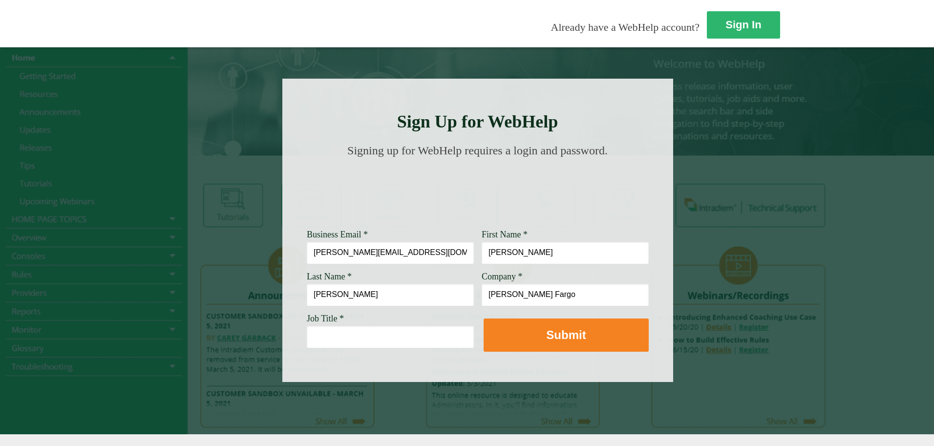  Describe the element at coordinates (477, 151) in the screenshot. I see `span: Signing up for WebHelp requires a login and password.` at that location.